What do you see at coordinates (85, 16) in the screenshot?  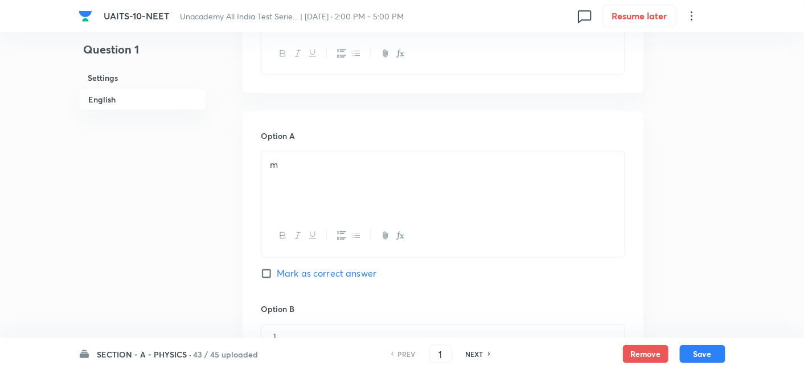 I see `img: Company Logo` at bounding box center [85, 16].